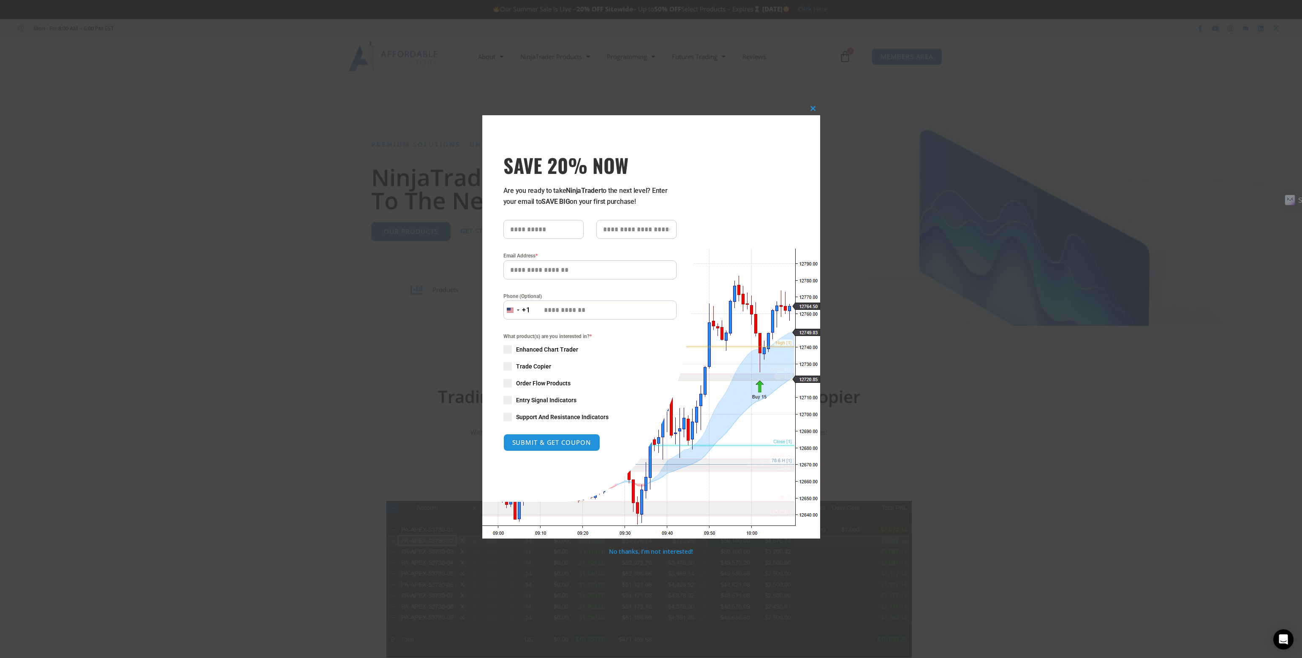  What do you see at coordinates (555, 201) in the screenshot?
I see `strong: SAVE BIG` at bounding box center [555, 201].